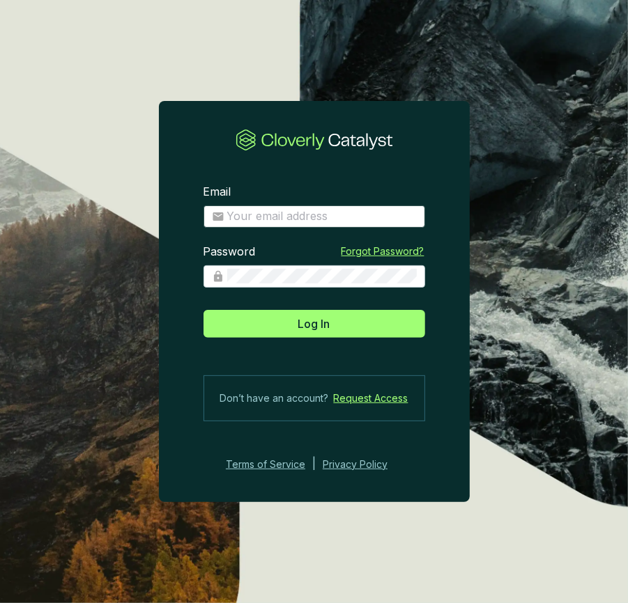 Image resolution: width=628 pixels, height=603 pixels. What do you see at coordinates (322, 277) in the screenshot?
I see `input: Password` at bounding box center [322, 277].